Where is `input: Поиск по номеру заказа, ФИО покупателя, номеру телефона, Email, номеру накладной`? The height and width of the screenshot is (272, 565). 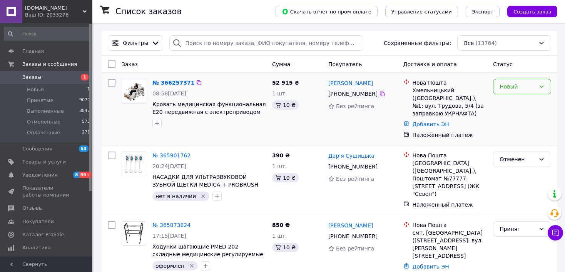 input: Поиск по номеру заказа, ФИО покупателя, номеру телефона, Email, номеру накладной is located at coordinates (266, 43).